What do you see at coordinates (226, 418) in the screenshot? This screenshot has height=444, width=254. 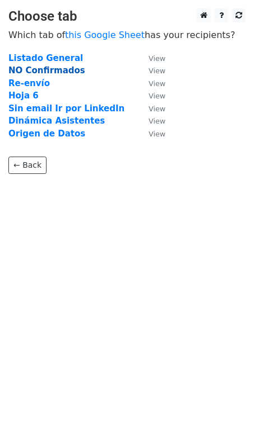 I see `div: Widget de chat` at bounding box center [226, 418].